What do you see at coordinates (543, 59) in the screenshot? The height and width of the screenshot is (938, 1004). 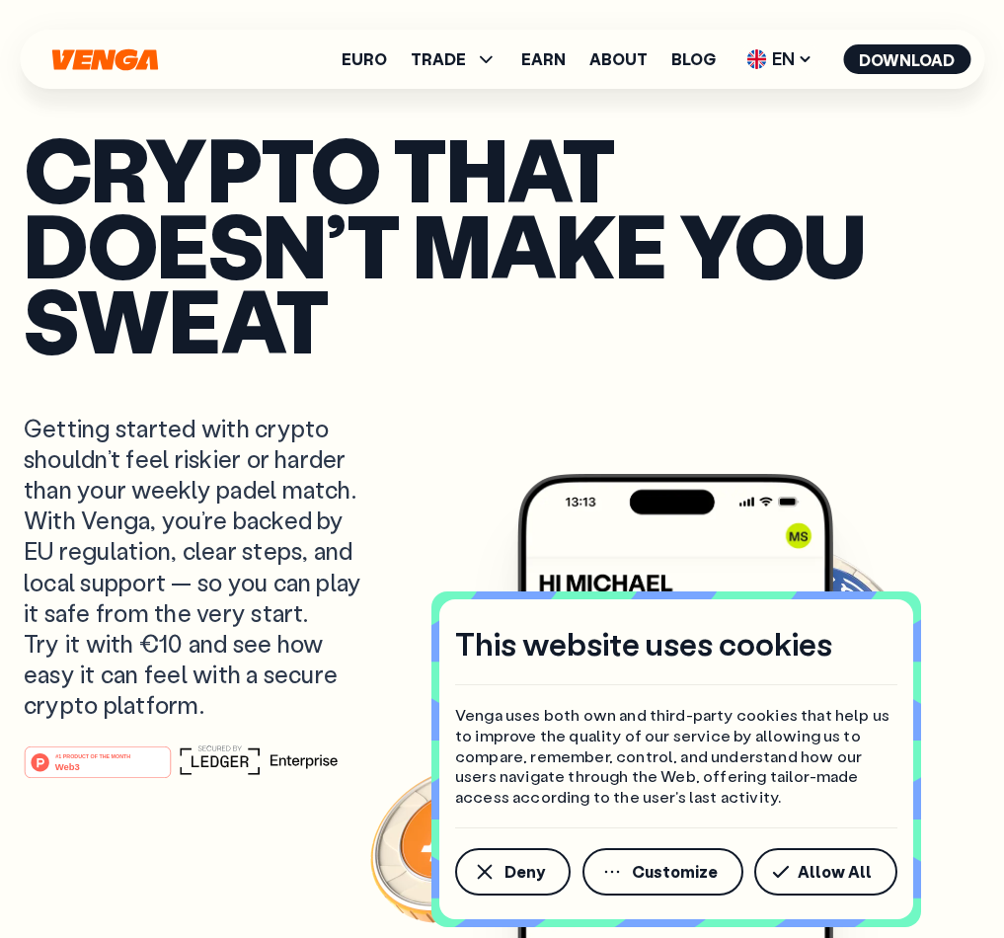 I see `a: Earn` at bounding box center [543, 59].